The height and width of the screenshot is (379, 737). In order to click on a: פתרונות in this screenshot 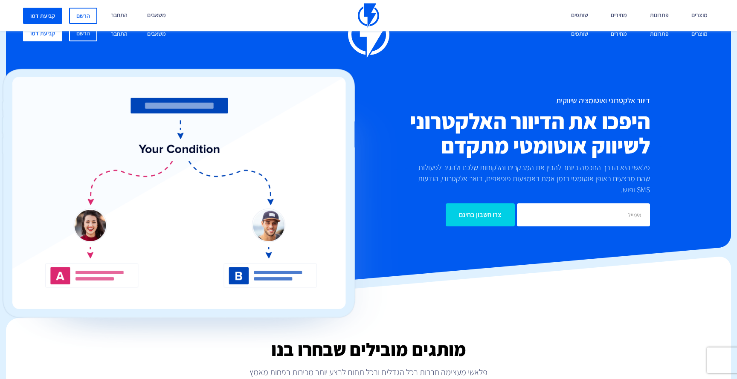, I will do `click(659, 34)`.